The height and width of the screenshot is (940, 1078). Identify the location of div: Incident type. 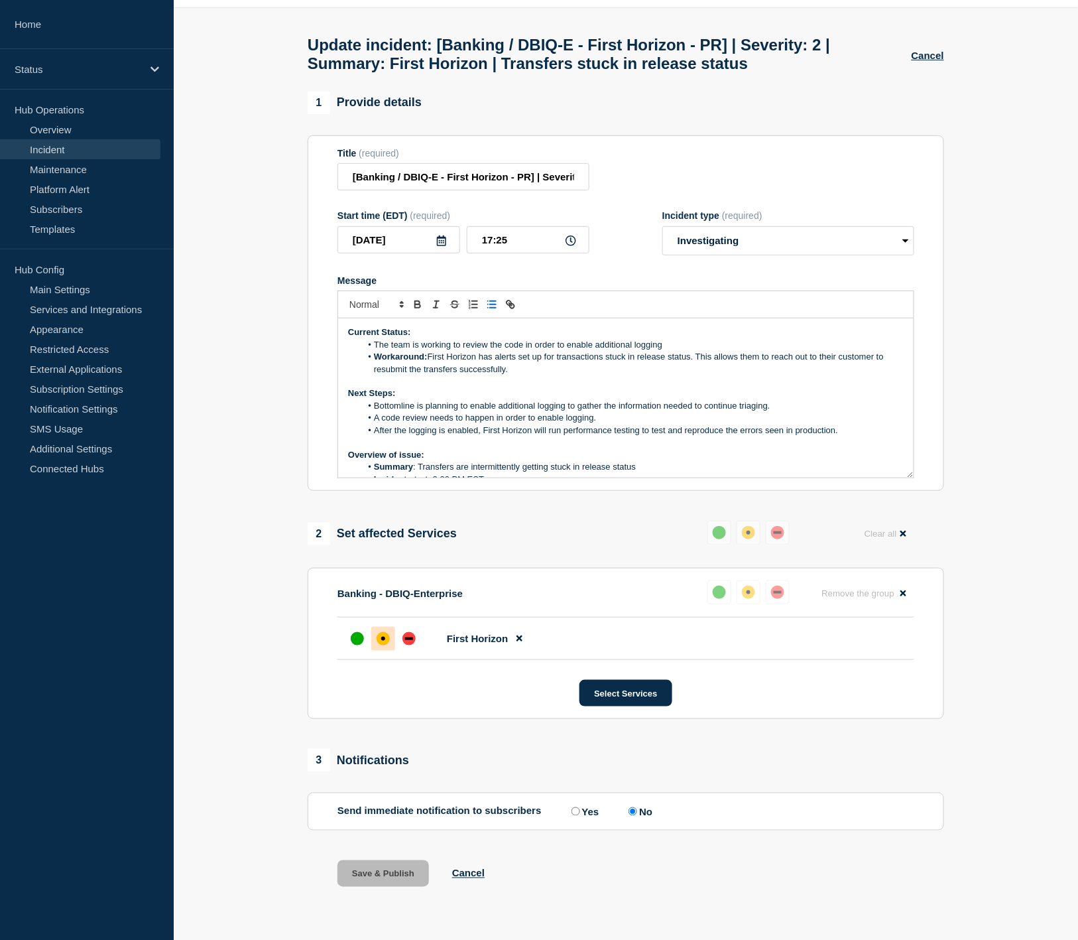
(789, 216).